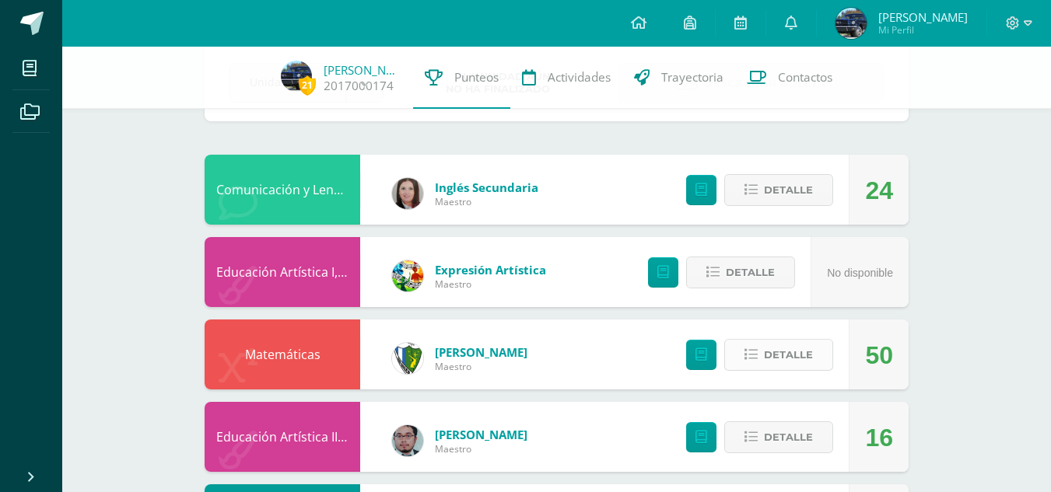 The height and width of the screenshot is (492, 1051). What do you see at coordinates (408, 276) in the screenshot?
I see `img: 159e24a6ecedfdf8f489544946a573f0.png` at bounding box center [408, 276].